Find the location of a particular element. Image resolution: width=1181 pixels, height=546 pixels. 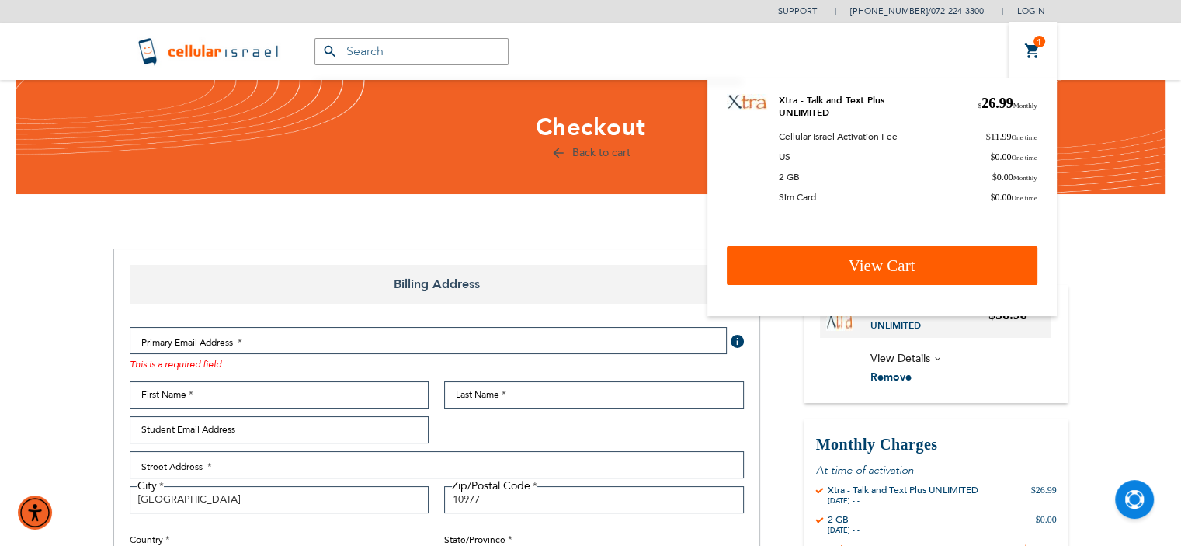

a: Back to cart is located at coordinates (590, 152).